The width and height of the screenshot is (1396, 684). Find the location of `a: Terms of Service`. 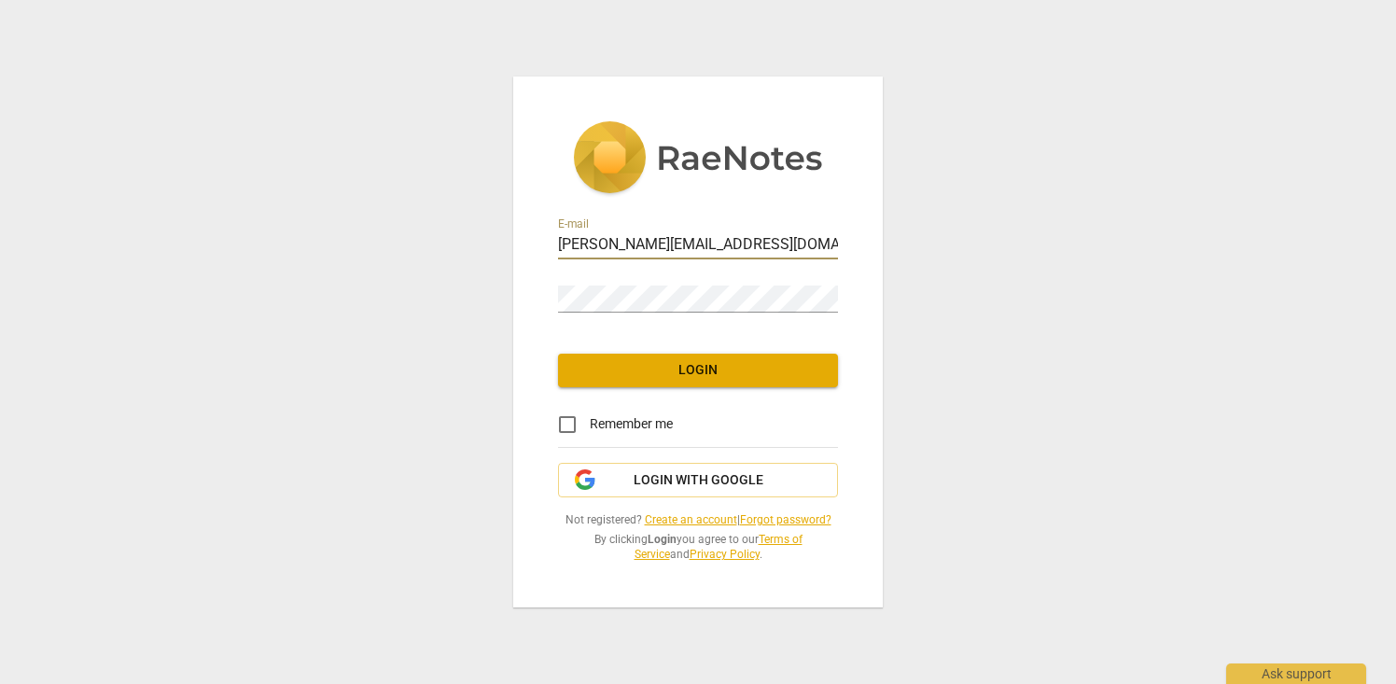

a: Terms of Service is located at coordinates (719, 547).